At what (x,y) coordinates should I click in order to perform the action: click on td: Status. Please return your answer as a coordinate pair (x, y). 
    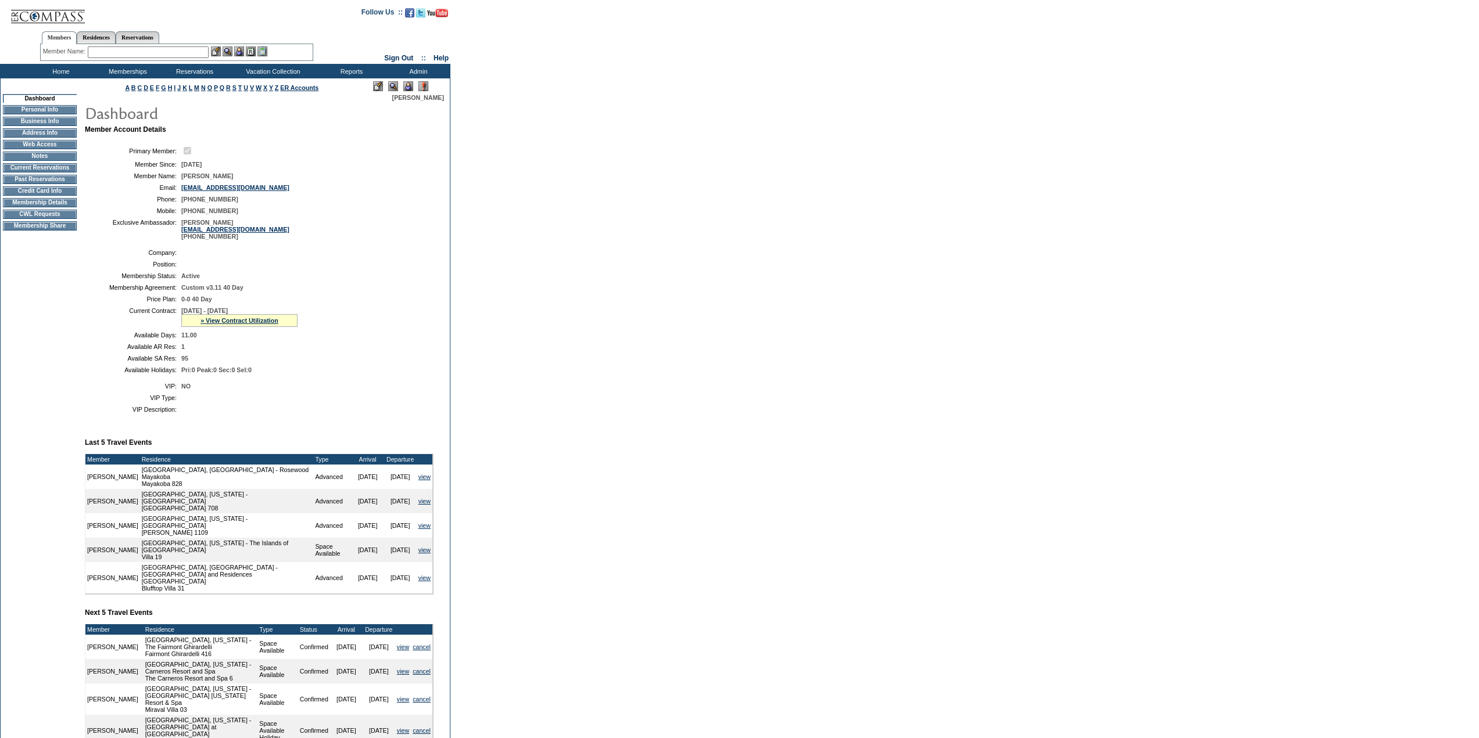
    Looking at the image, I should click on (314, 630).